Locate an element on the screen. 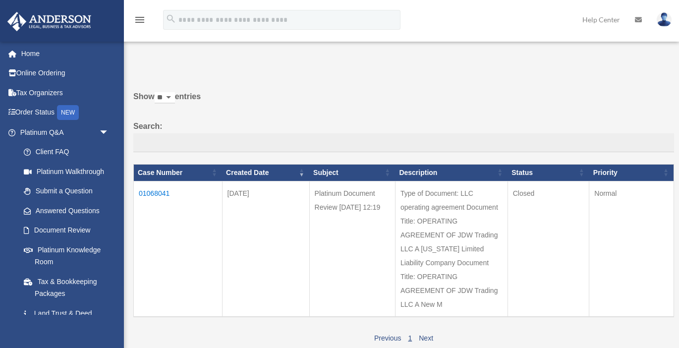  a: Tax & Bookkeeping Packages is located at coordinates (66, 287).